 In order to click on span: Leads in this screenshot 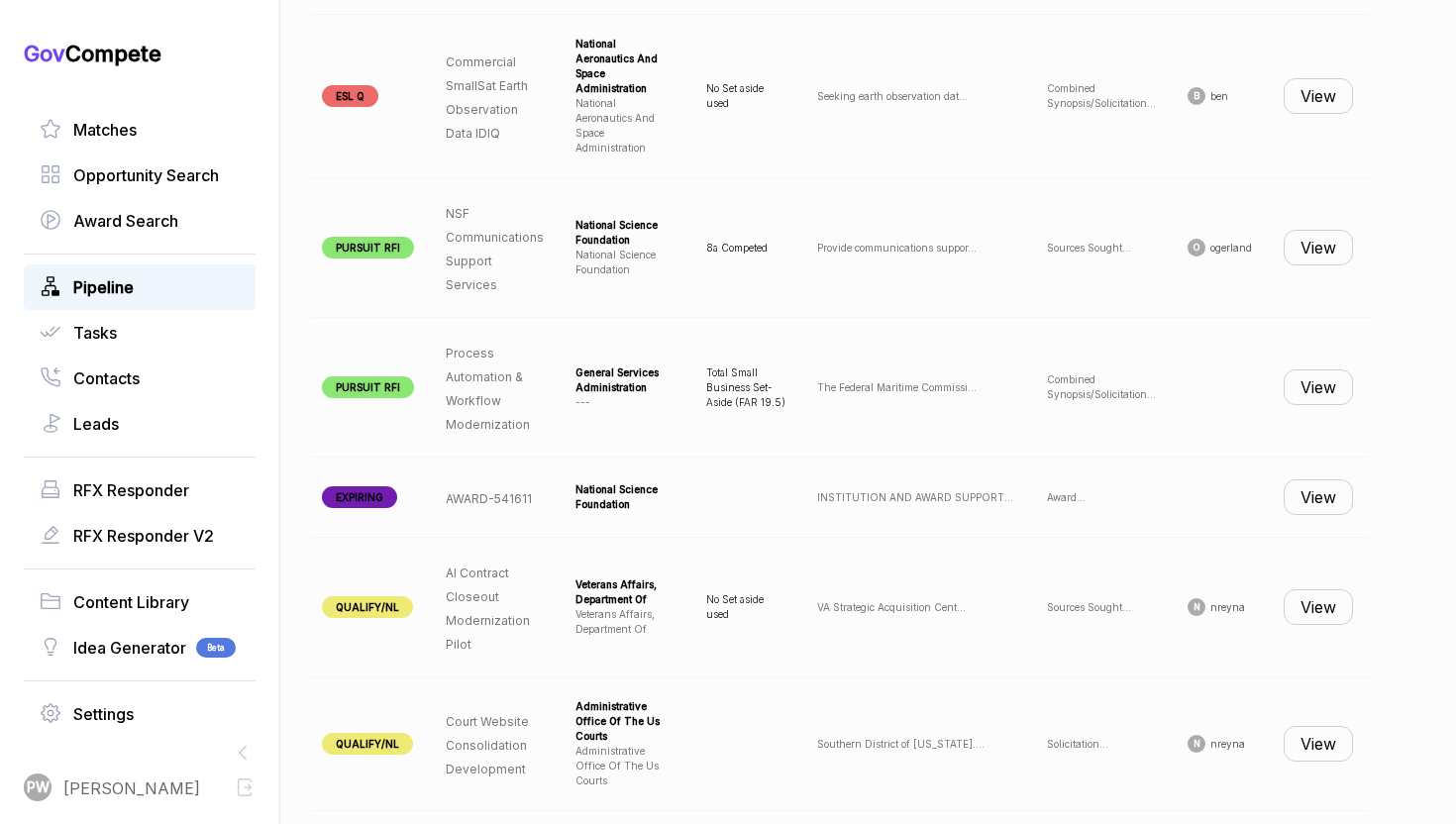, I will do `click(96, 424)`.